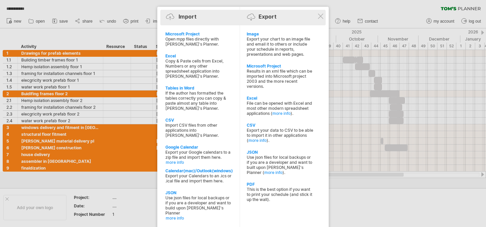  I want to click on div: Tables in Word, so click(199, 88).